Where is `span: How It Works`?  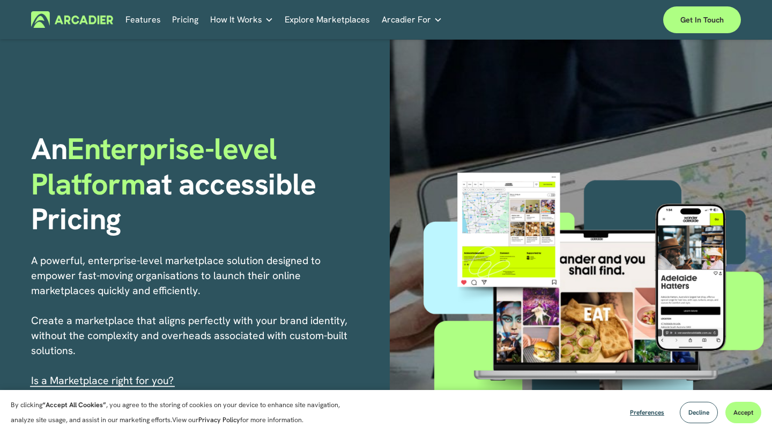 span: How It Works is located at coordinates (236, 20).